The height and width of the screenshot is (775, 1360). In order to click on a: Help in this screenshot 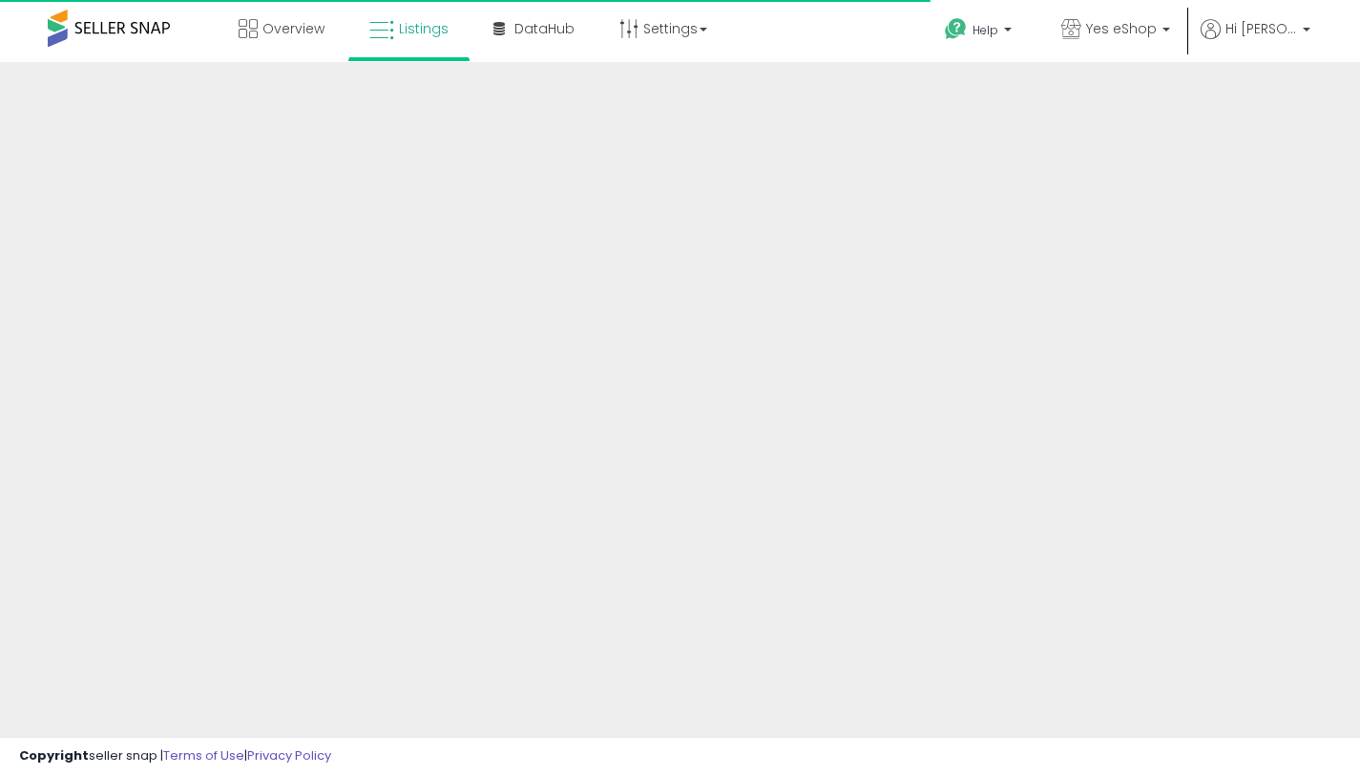, I will do `click(980, 32)`.